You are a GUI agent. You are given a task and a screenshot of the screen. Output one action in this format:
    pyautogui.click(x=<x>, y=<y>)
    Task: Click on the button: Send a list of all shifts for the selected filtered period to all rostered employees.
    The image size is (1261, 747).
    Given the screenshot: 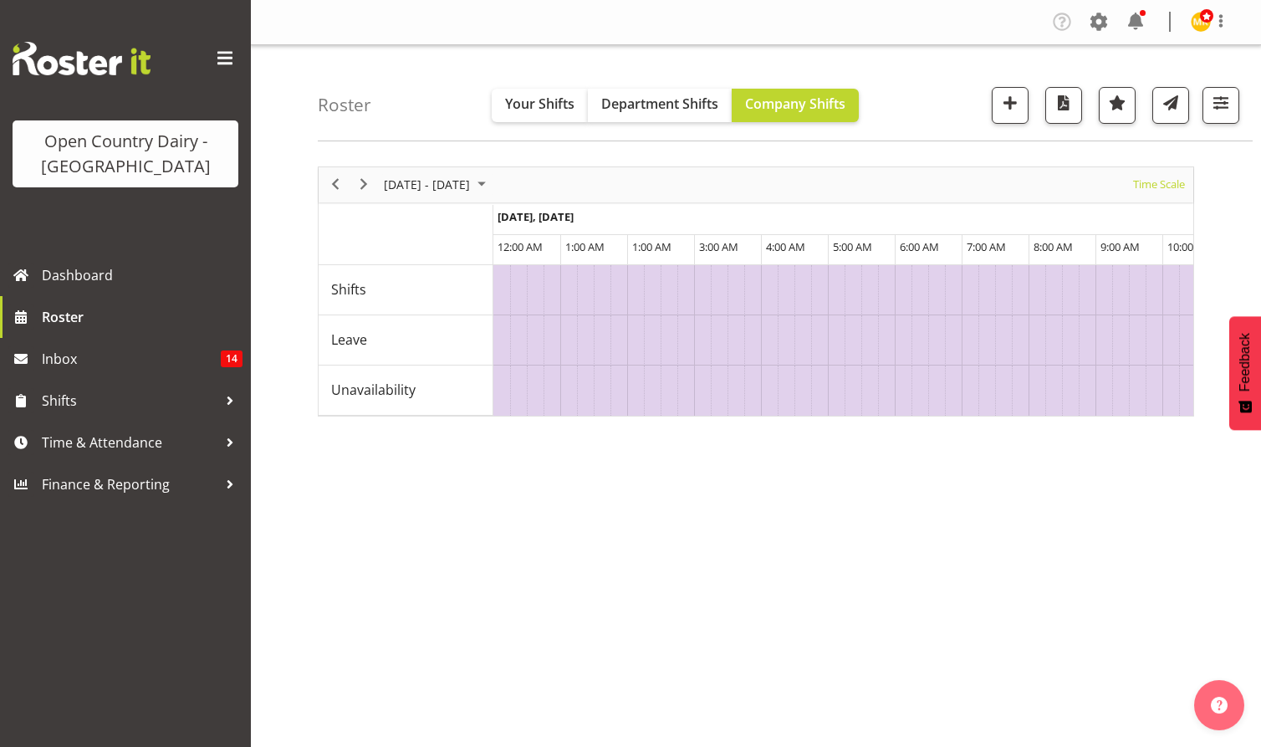 What is the action you would take?
    pyautogui.click(x=1171, y=105)
    